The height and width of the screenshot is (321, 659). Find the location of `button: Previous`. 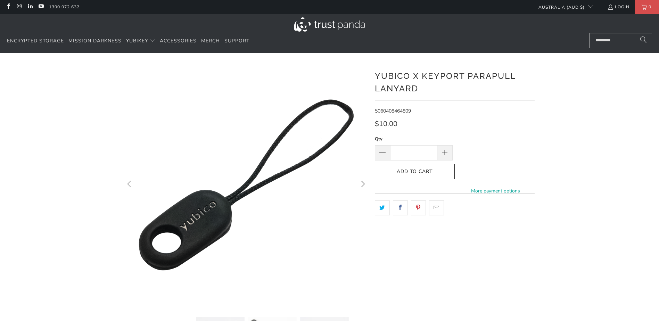

button: Previous is located at coordinates (130, 185).